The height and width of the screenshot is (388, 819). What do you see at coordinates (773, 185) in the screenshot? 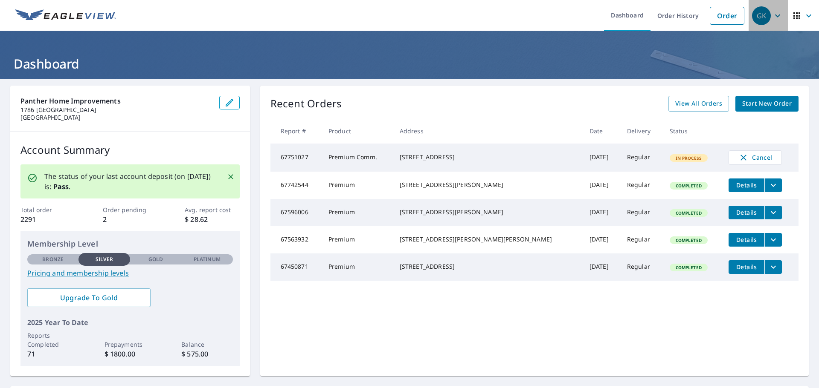
I see `button: filesDropdownBtn-67742544` at bounding box center [773, 185].